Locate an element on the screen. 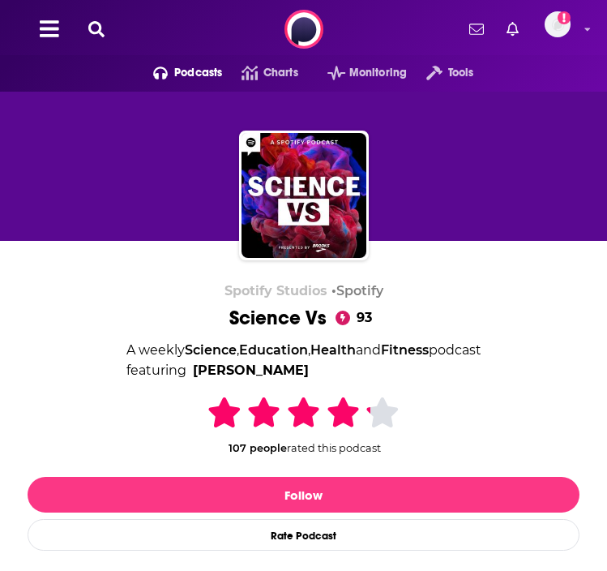 This screenshot has height=571, width=607. svg: Add a profile image is located at coordinates (564, 18).